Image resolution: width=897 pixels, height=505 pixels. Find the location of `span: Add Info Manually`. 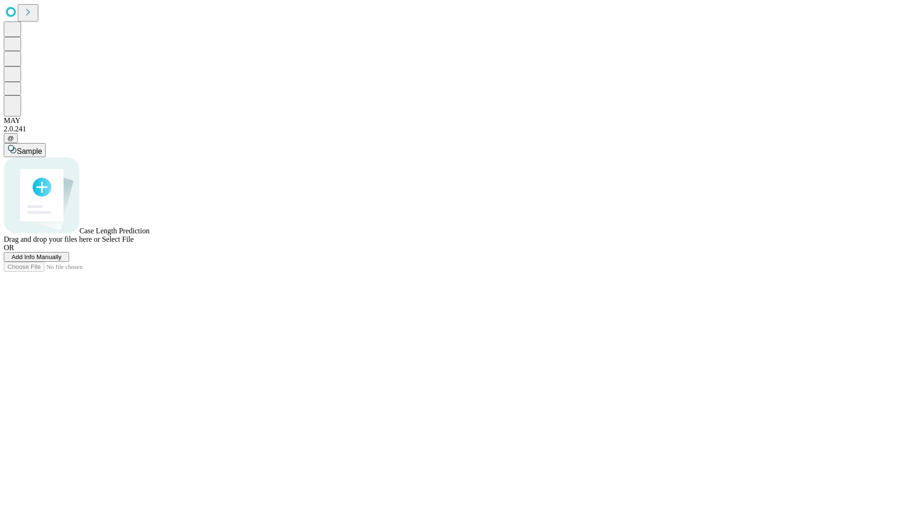

span: Add Info Manually is located at coordinates (36, 256).